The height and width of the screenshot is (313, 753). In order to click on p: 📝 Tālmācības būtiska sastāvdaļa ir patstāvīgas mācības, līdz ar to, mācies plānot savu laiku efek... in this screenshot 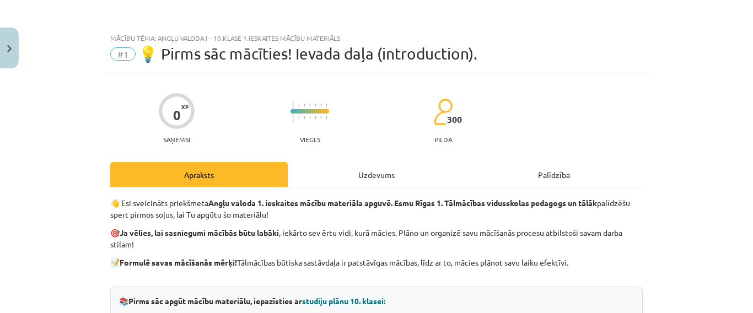, I will do `click(377, 268)`.